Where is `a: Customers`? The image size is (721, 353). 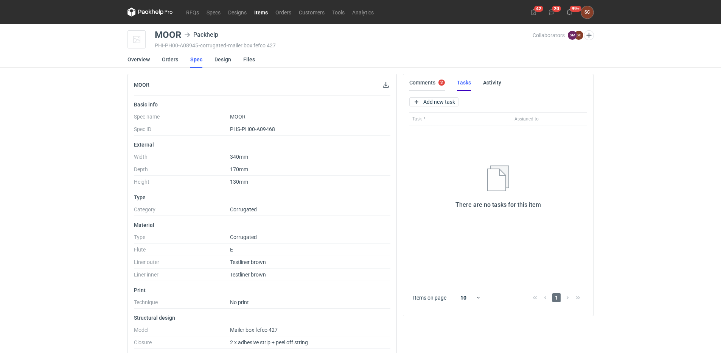 a: Customers is located at coordinates (312, 12).